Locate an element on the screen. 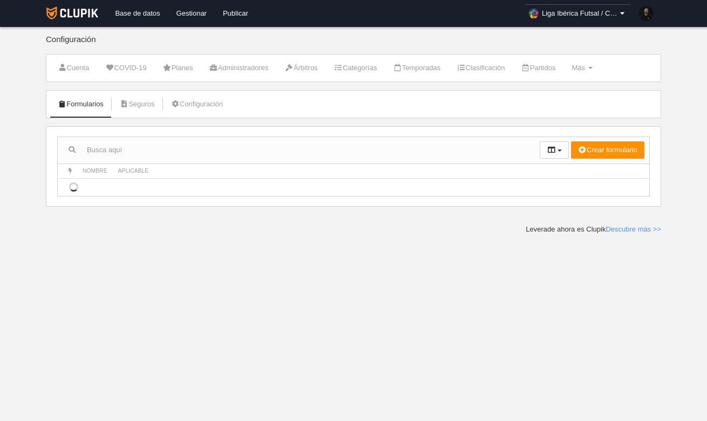  a: Temporadas is located at coordinates (417, 68).